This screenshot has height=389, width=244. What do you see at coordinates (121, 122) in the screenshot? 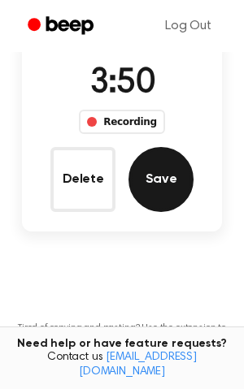
I see `div: Recording` at bounding box center [121, 122].